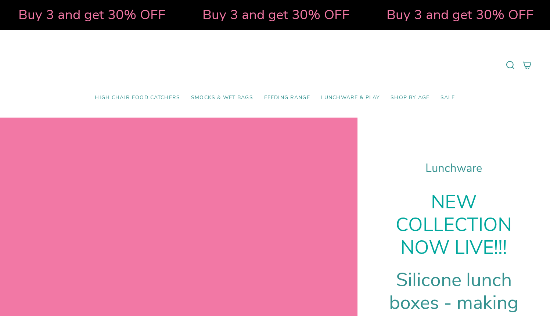  Describe the element at coordinates (137, 98) in the screenshot. I see `a: High Chair Food Catchers` at that location.